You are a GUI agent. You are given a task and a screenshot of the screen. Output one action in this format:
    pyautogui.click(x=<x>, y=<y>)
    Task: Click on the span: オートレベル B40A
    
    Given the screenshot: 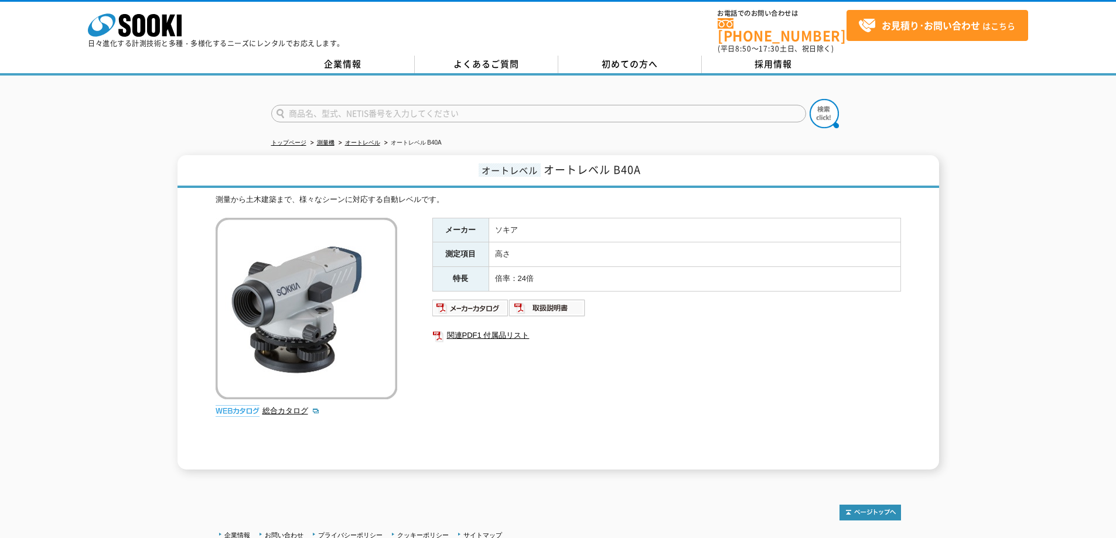 What is the action you would take?
    pyautogui.click(x=592, y=169)
    